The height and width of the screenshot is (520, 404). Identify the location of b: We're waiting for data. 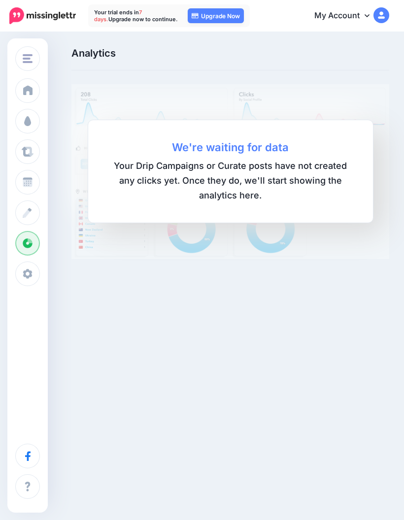
(231, 147).